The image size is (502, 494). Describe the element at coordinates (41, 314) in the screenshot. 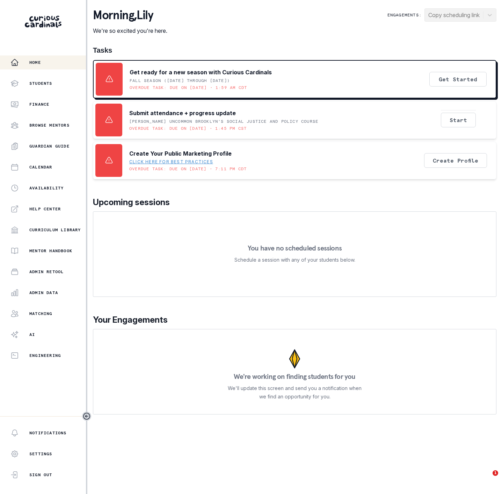

I see `p: Matching` at that location.